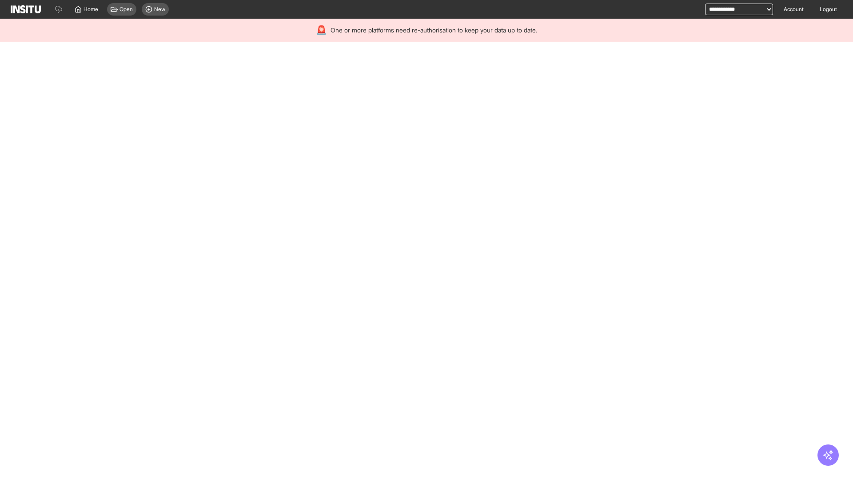 The width and height of the screenshot is (853, 480). What do you see at coordinates (160, 9) in the screenshot?
I see `span: New` at bounding box center [160, 9].